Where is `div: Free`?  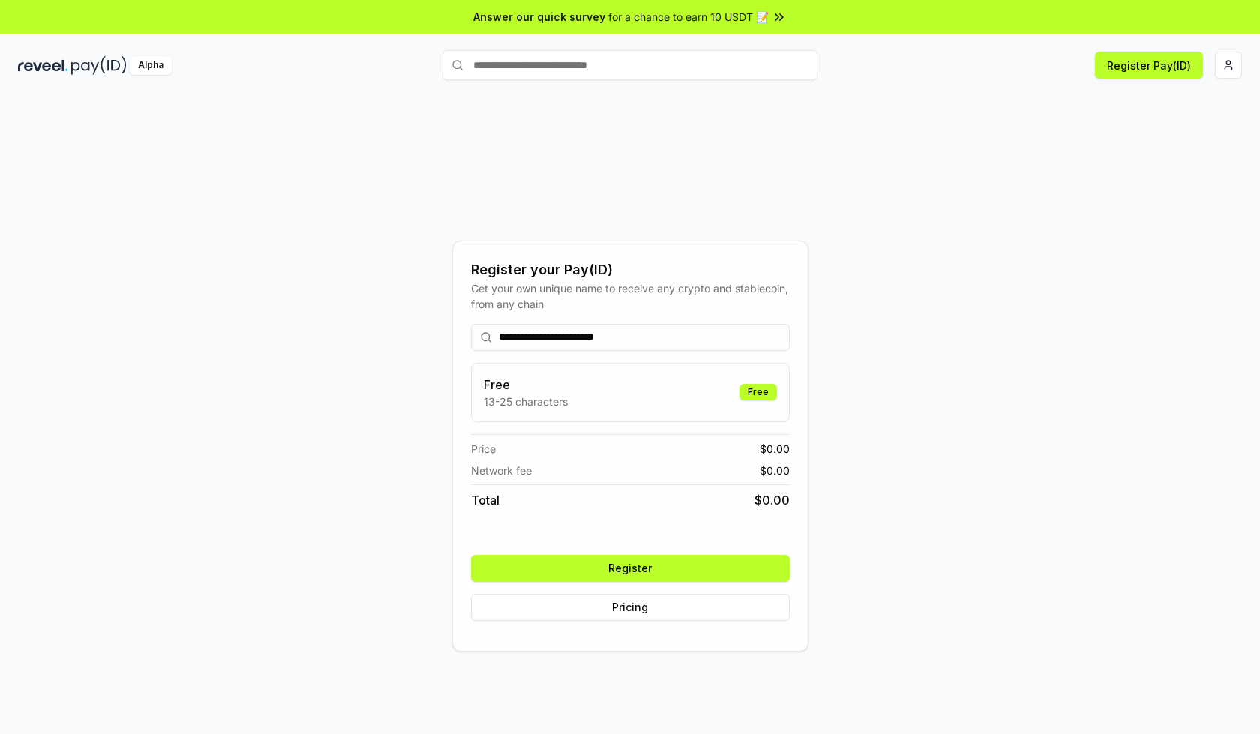 div: Free is located at coordinates (758, 392).